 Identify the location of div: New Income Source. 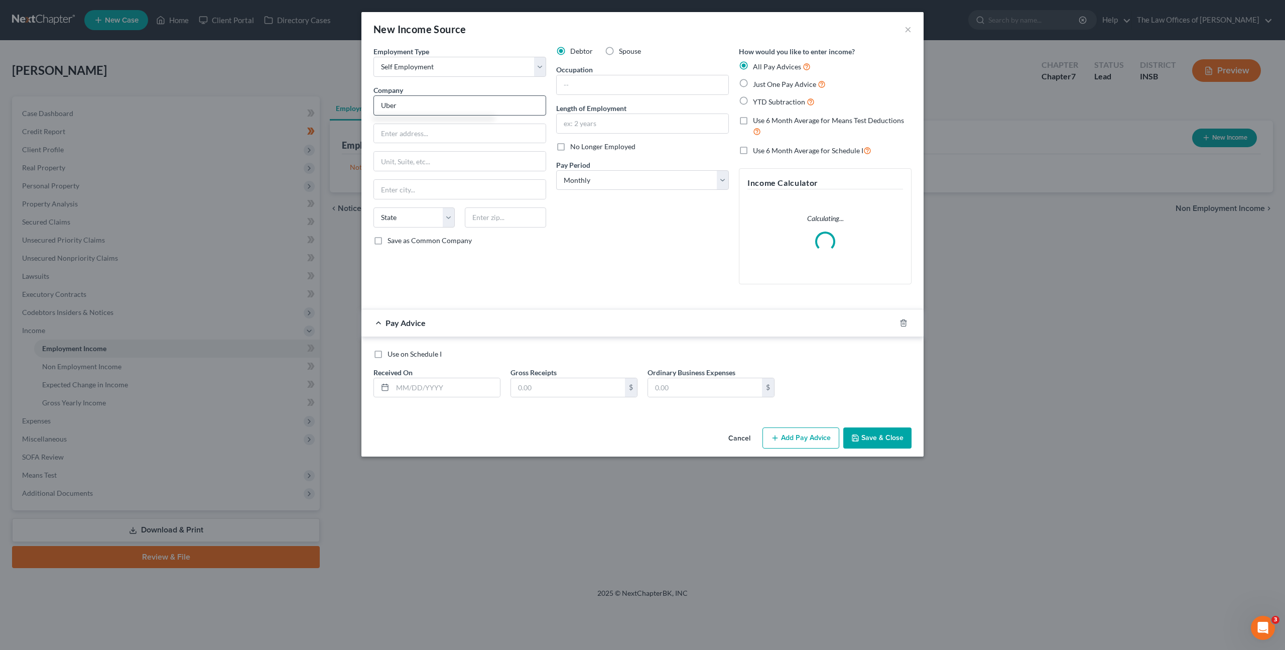
(420, 29).